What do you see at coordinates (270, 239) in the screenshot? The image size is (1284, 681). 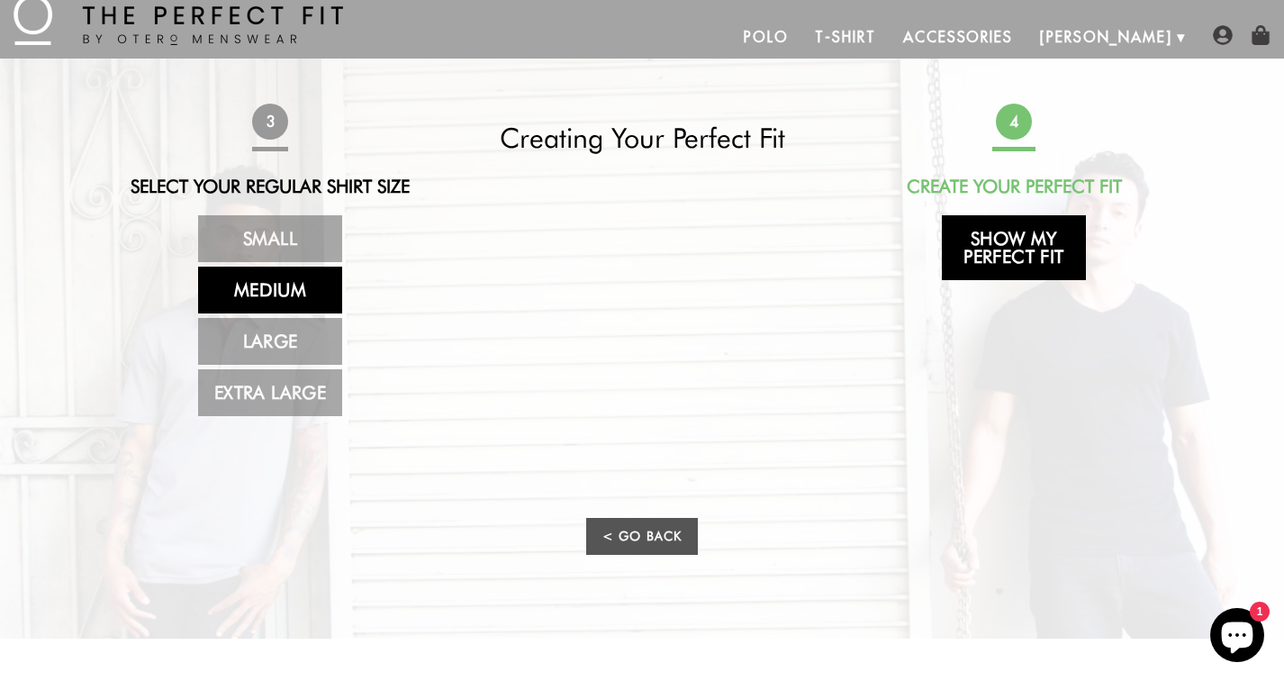 I see `a: Small` at bounding box center [270, 239].